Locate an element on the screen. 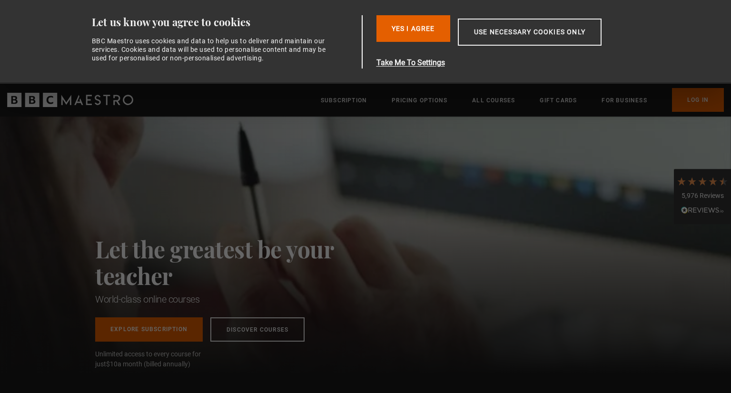  span: Unlimited access to every course for just a month (billed annually) is located at coordinates (159, 359).